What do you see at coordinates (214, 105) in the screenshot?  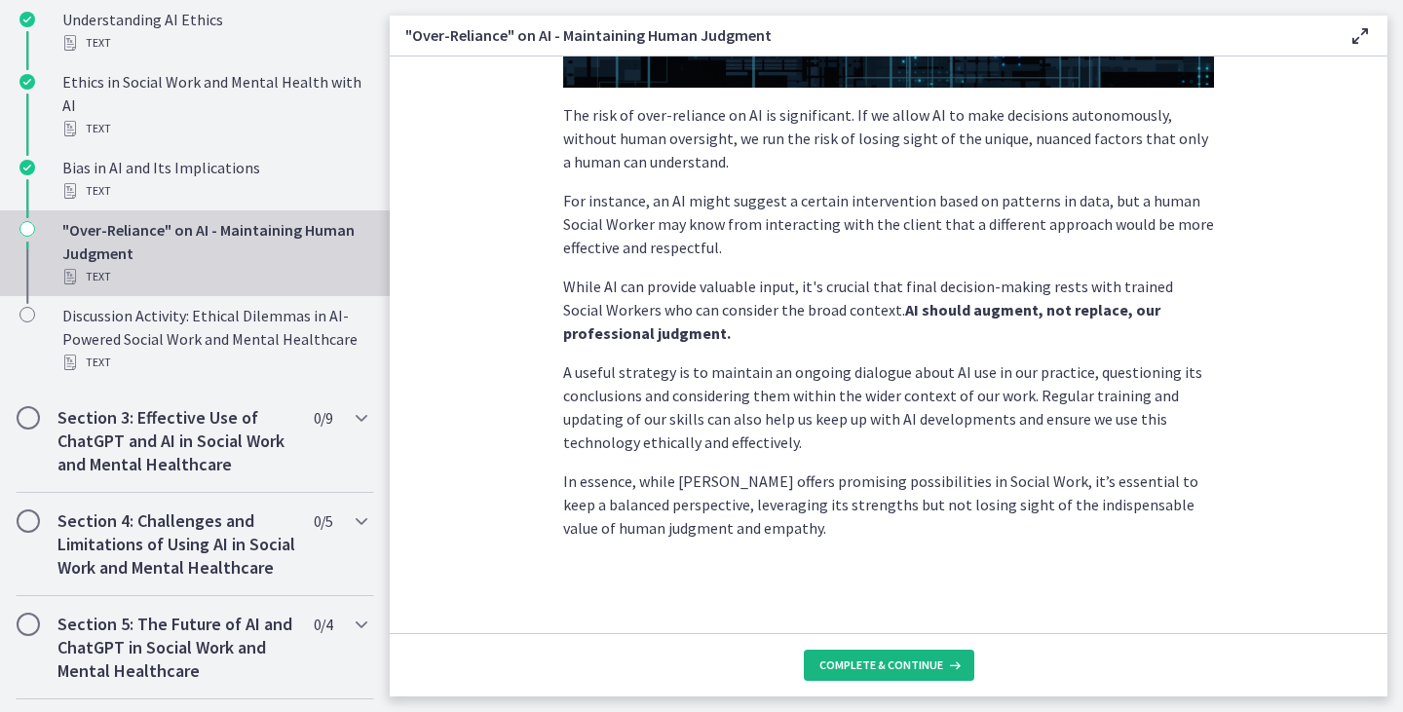 I see `div: Ethics in Social Work and Mental Health with AI` at bounding box center [214, 105].